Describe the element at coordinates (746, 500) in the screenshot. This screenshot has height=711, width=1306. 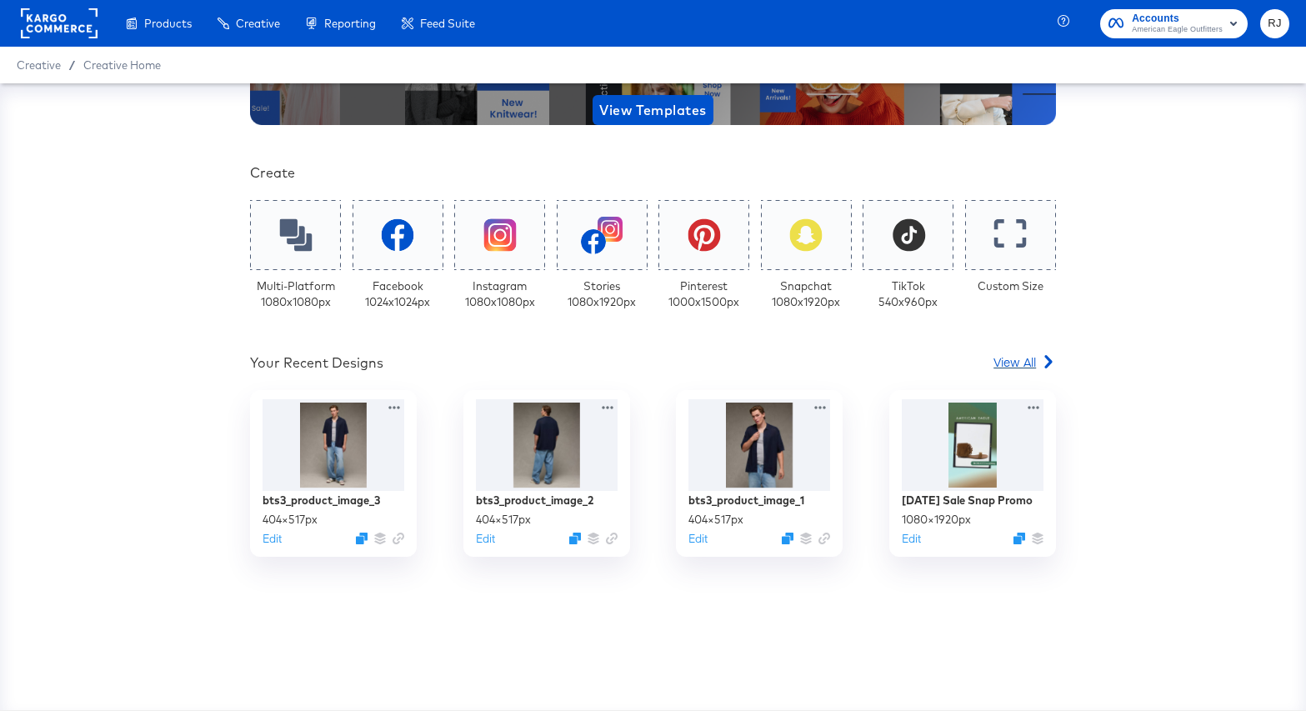
I see `div: bts3_product_image_1` at that location.